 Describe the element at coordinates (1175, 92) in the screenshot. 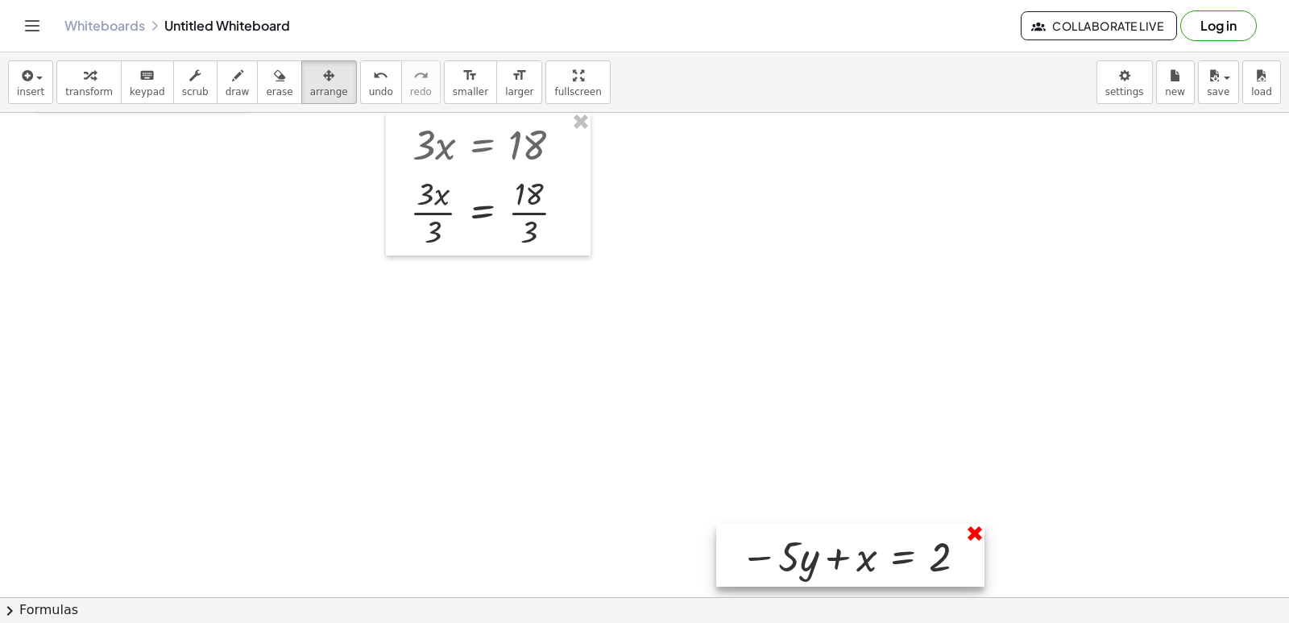

I see `span: new` at that location.